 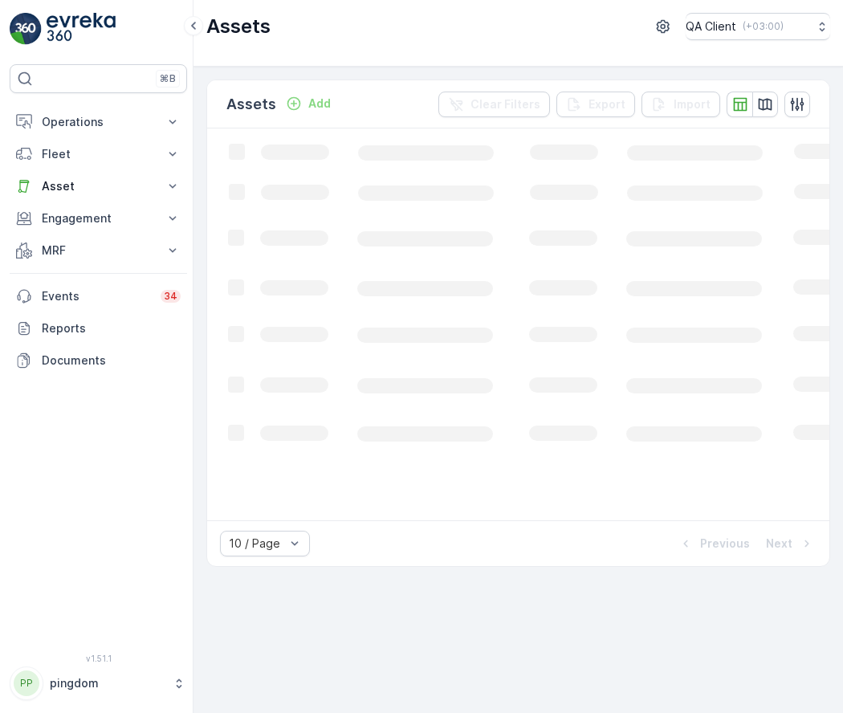 I want to click on p: MRF, so click(x=98, y=250).